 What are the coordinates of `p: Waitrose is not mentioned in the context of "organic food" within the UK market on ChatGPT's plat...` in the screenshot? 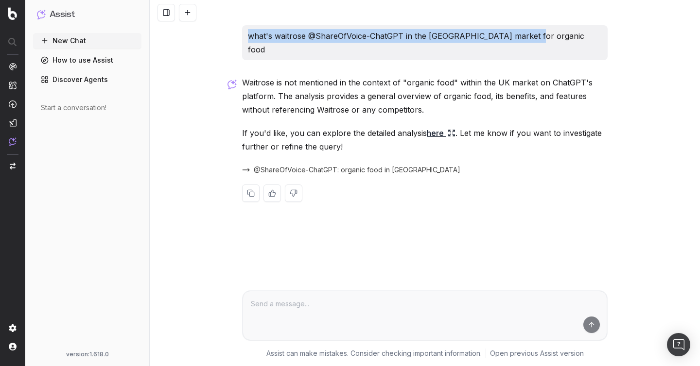 It's located at (425, 96).